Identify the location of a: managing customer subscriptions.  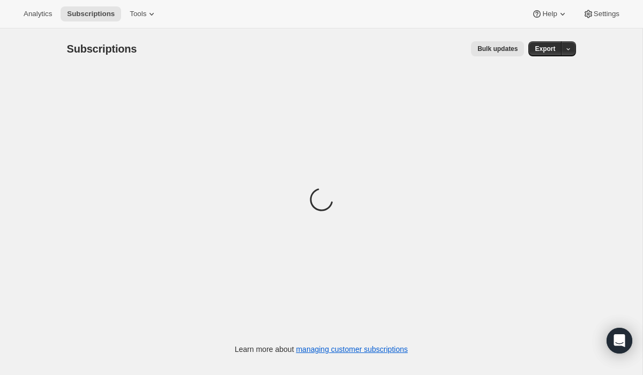
(352, 349).